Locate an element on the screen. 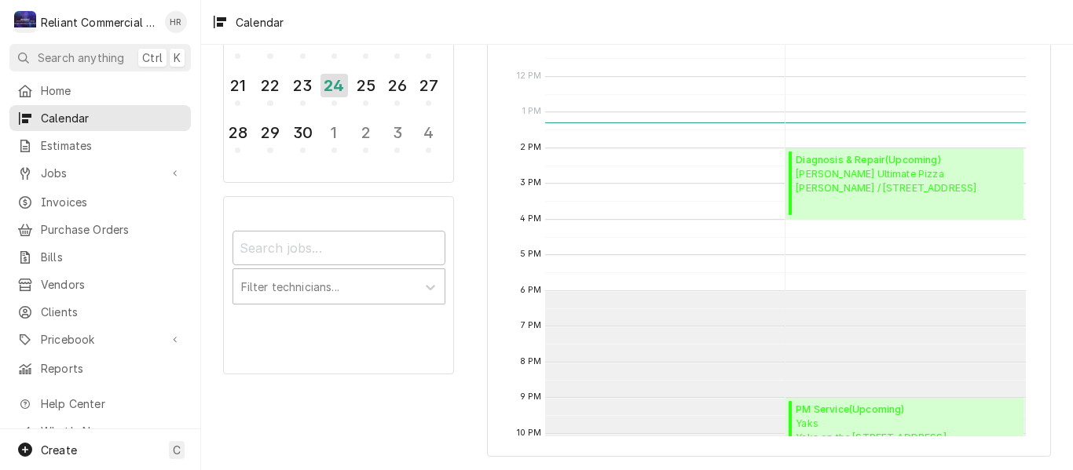 The image size is (1073, 470). div: 28 is located at coordinates (237, 133).